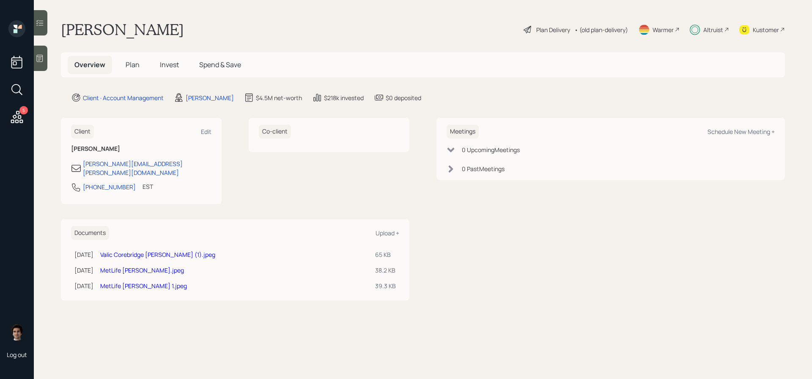  Describe the element at coordinates (713, 30) in the screenshot. I see `div: Altruist` at that location.